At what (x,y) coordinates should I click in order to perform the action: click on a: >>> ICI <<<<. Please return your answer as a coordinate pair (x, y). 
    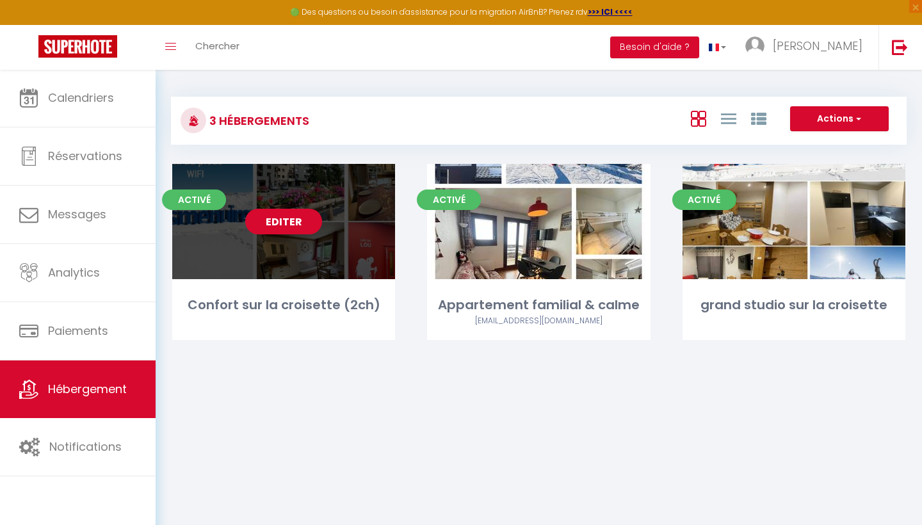
    Looking at the image, I should click on (610, 12).